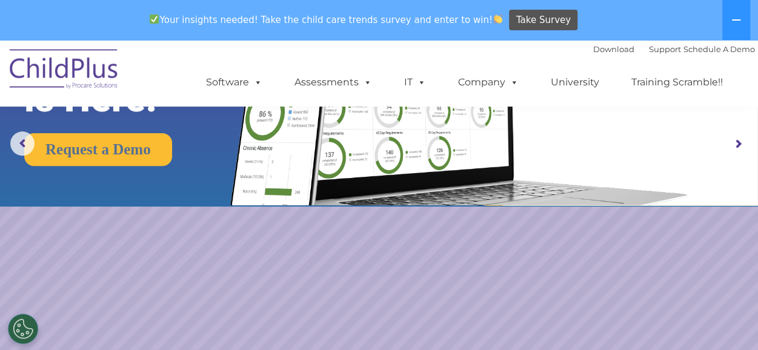 The width and height of the screenshot is (758, 350). What do you see at coordinates (614, 49) in the screenshot?
I see `a: Download` at bounding box center [614, 49].